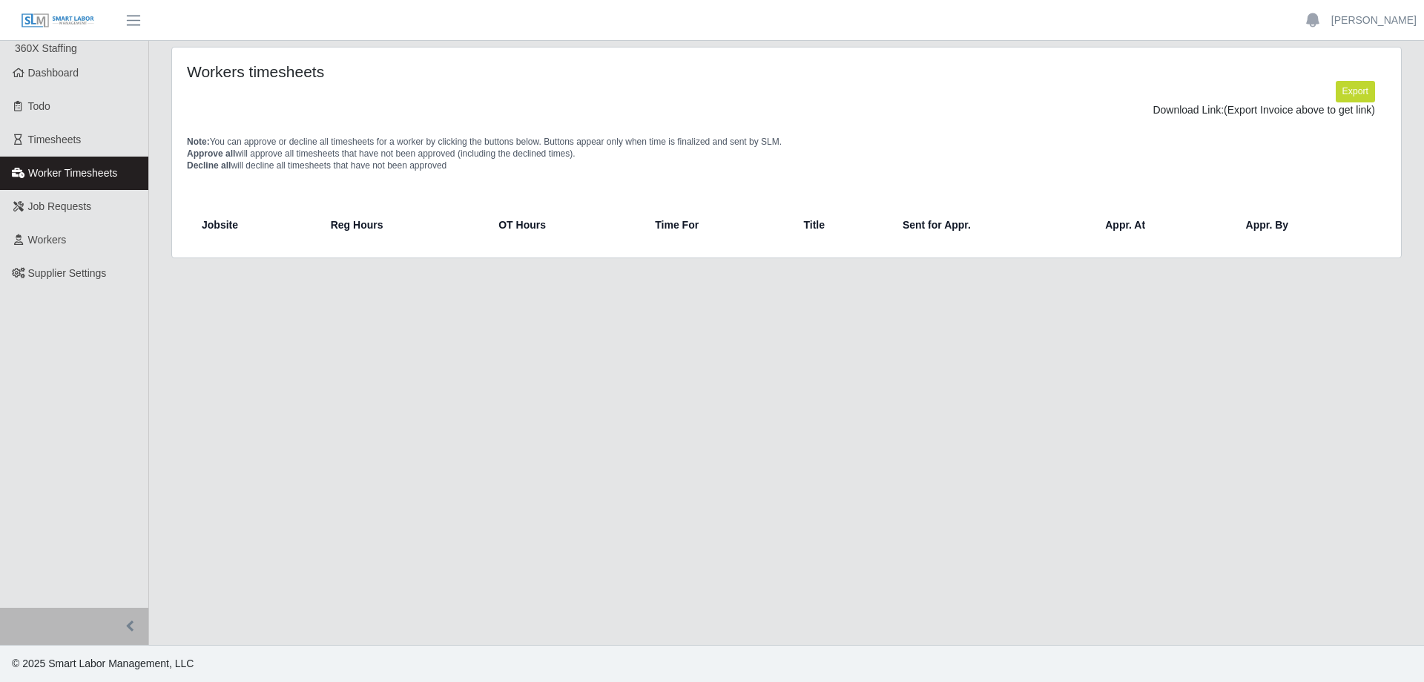 The height and width of the screenshot is (682, 1424). Describe the element at coordinates (55, 139) in the screenshot. I see `span: Timesheets` at that location.